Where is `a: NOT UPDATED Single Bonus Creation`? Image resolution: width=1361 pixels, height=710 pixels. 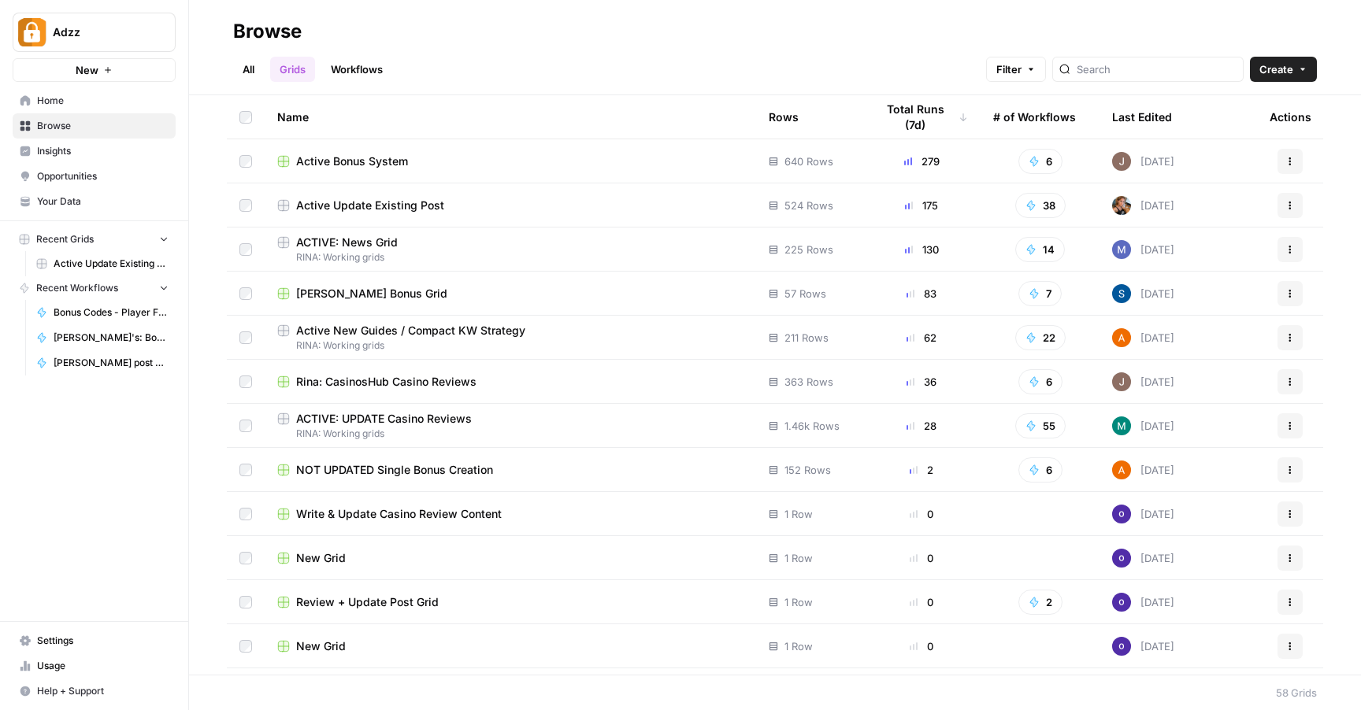
a: NOT UPDATED Single Bonus Creation is located at coordinates (510, 470).